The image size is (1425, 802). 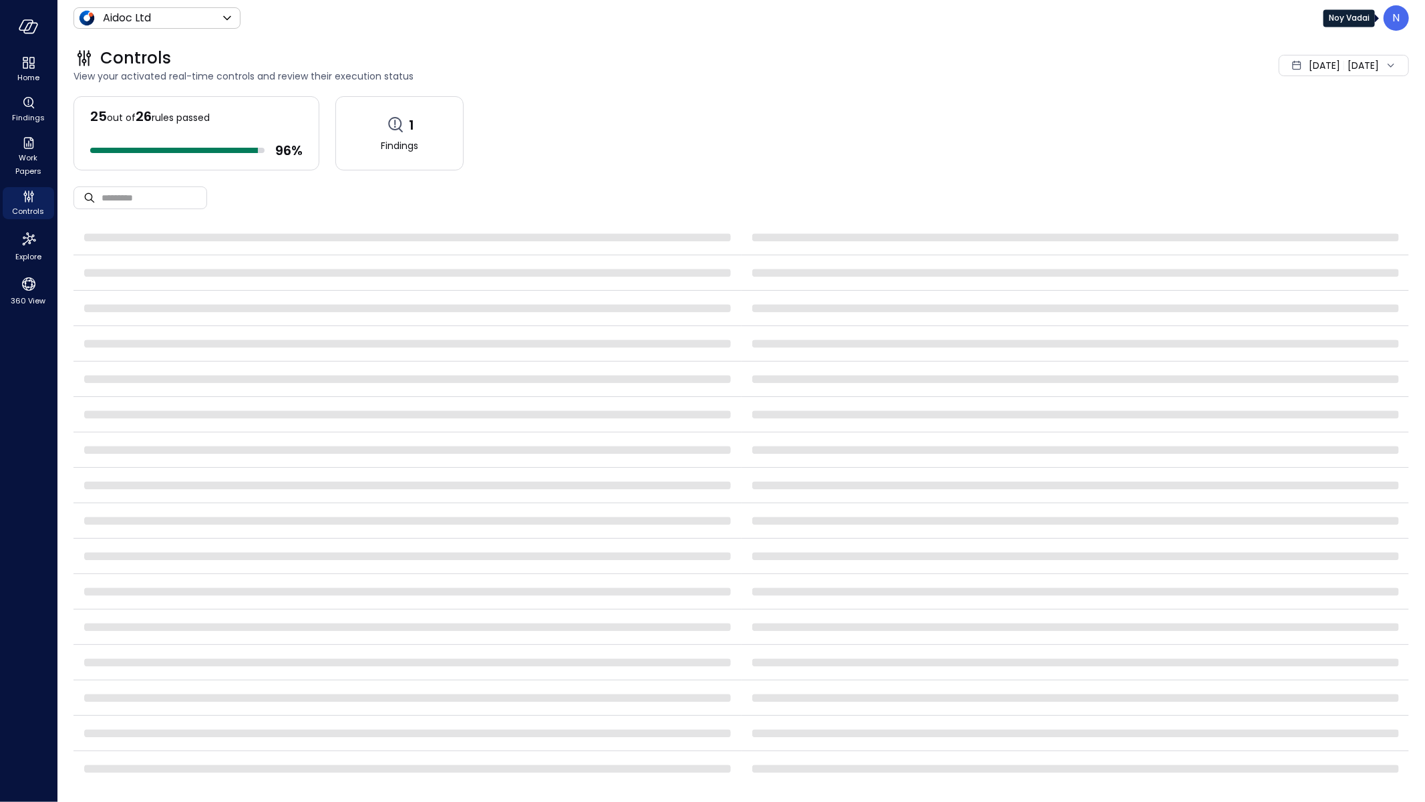 What do you see at coordinates (28, 69) in the screenshot?
I see `div: Home` at bounding box center [28, 69].